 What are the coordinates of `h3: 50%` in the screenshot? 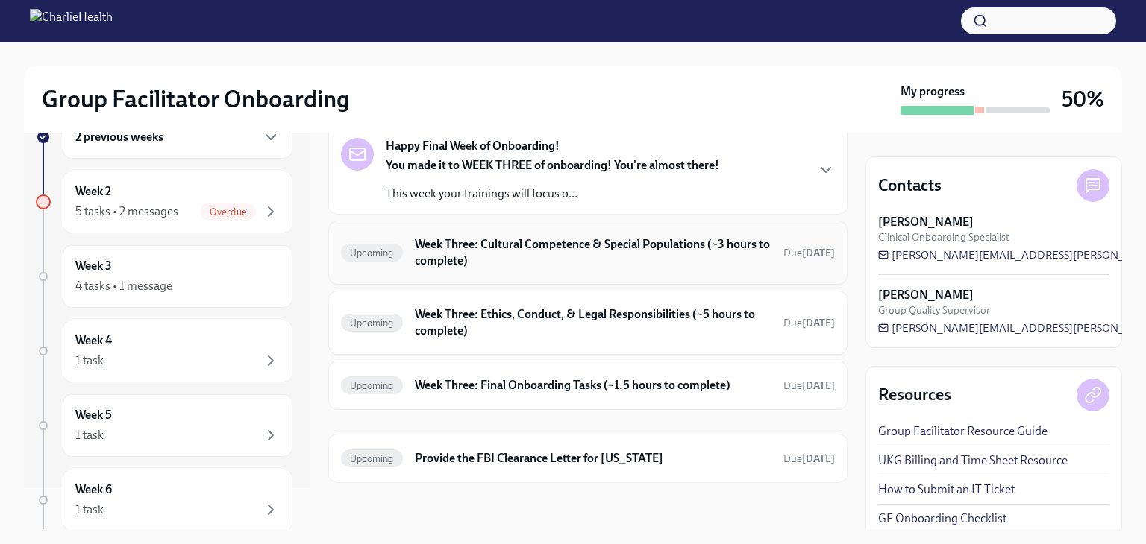 It's located at (1082, 99).